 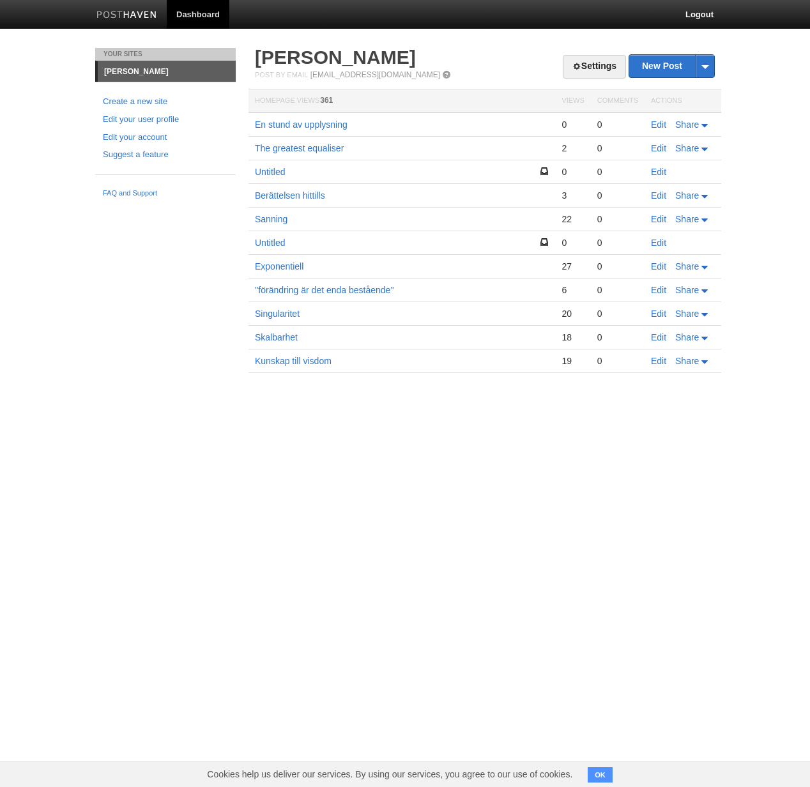 I want to click on a: New Post, so click(x=672, y=66).